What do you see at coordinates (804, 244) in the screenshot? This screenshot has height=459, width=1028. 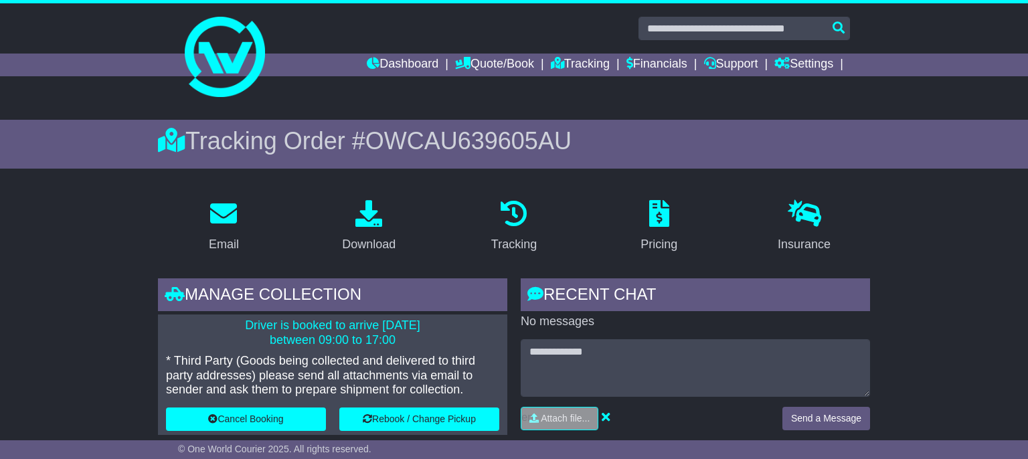 I see `div: Insurance` at bounding box center [804, 244].